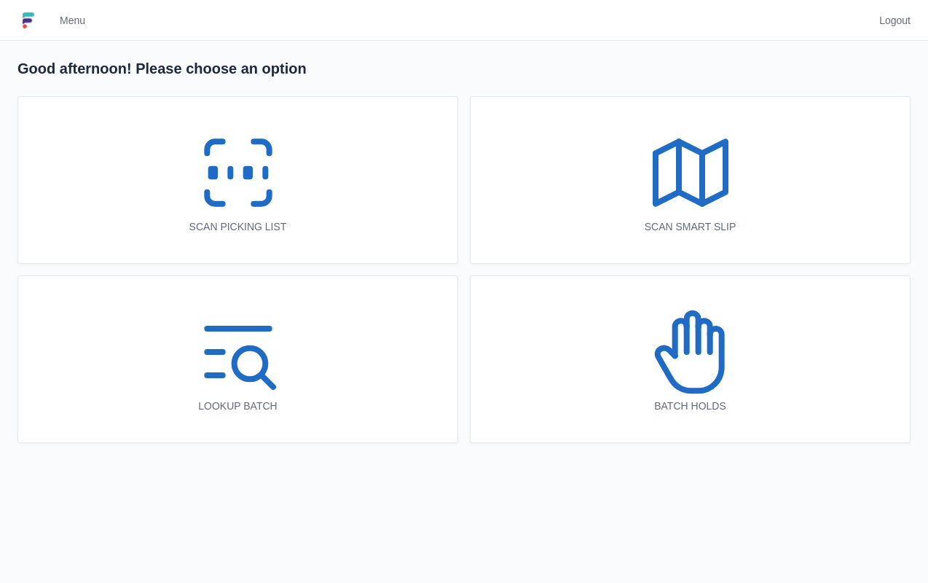 The width and height of the screenshot is (928, 583). What do you see at coordinates (464, 68) in the screenshot?
I see `h2: Good afternoon! Please choose an option` at bounding box center [464, 68].